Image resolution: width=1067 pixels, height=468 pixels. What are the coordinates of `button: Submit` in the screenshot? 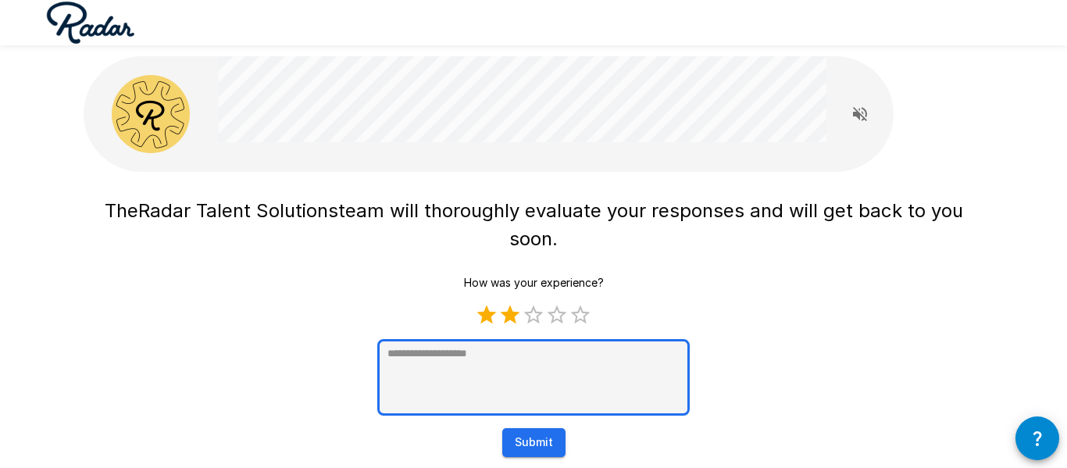 It's located at (533, 442).